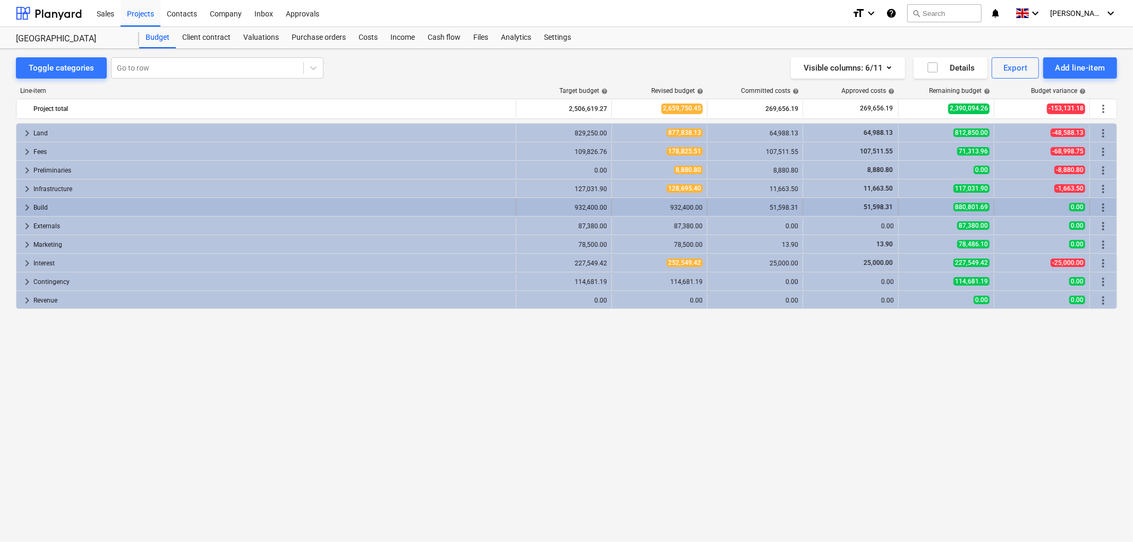 Image resolution: width=1133 pixels, height=542 pixels. I want to click on span: 11,663.50, so click(878, 188).